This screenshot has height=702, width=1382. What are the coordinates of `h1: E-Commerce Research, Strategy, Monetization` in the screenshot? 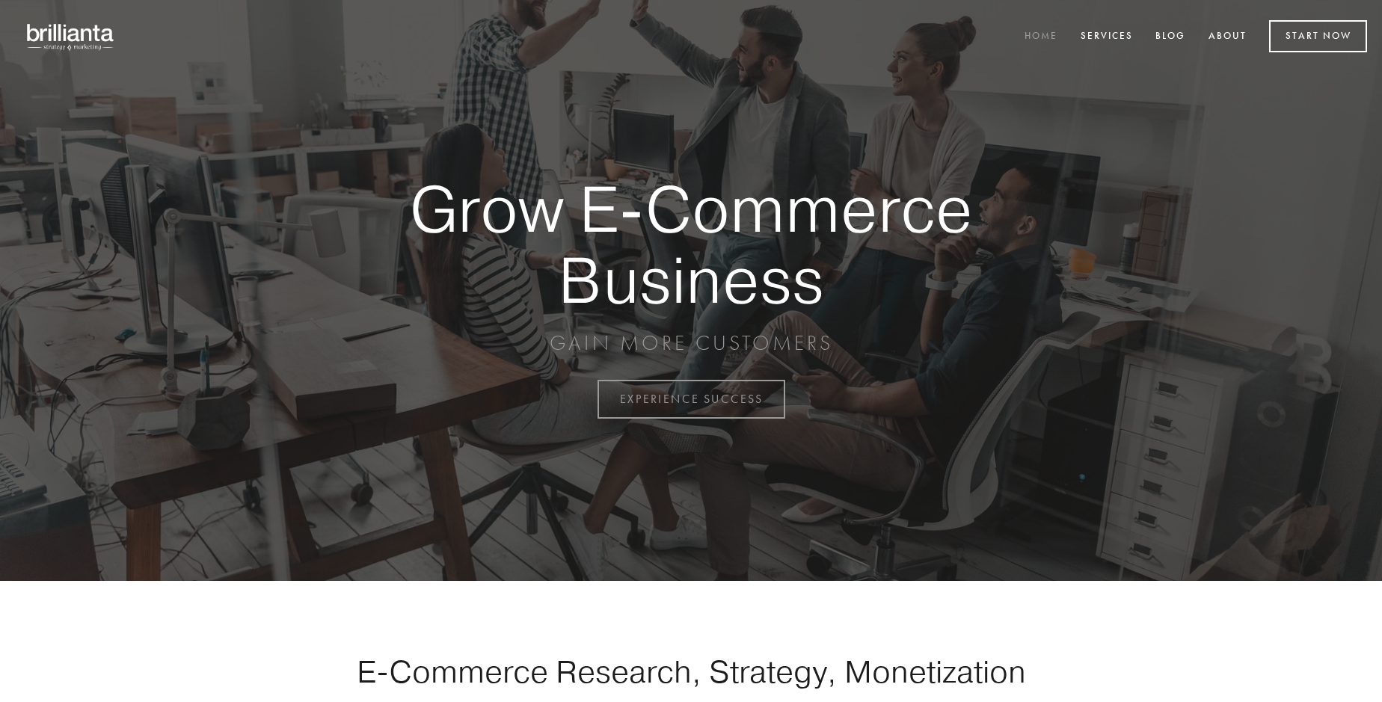 It's located at (691, 672).